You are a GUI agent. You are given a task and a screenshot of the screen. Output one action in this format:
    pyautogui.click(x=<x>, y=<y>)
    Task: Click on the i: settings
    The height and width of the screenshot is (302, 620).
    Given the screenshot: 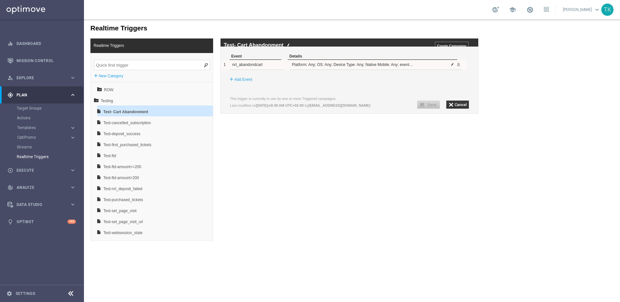 What is the action you would take?
    pyautogui.click(x=9, y=293)
    